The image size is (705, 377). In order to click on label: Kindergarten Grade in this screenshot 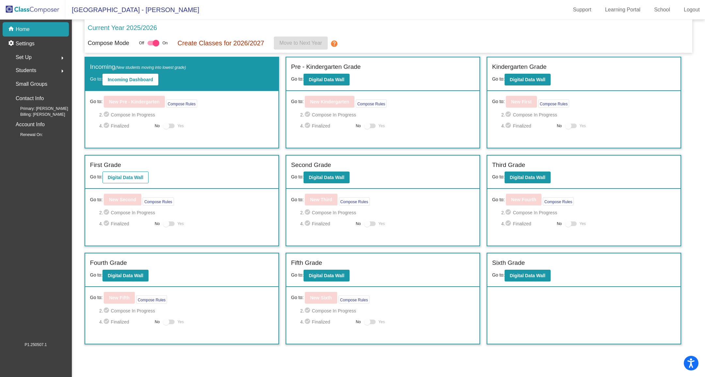, I will do `click(519, 67)`.